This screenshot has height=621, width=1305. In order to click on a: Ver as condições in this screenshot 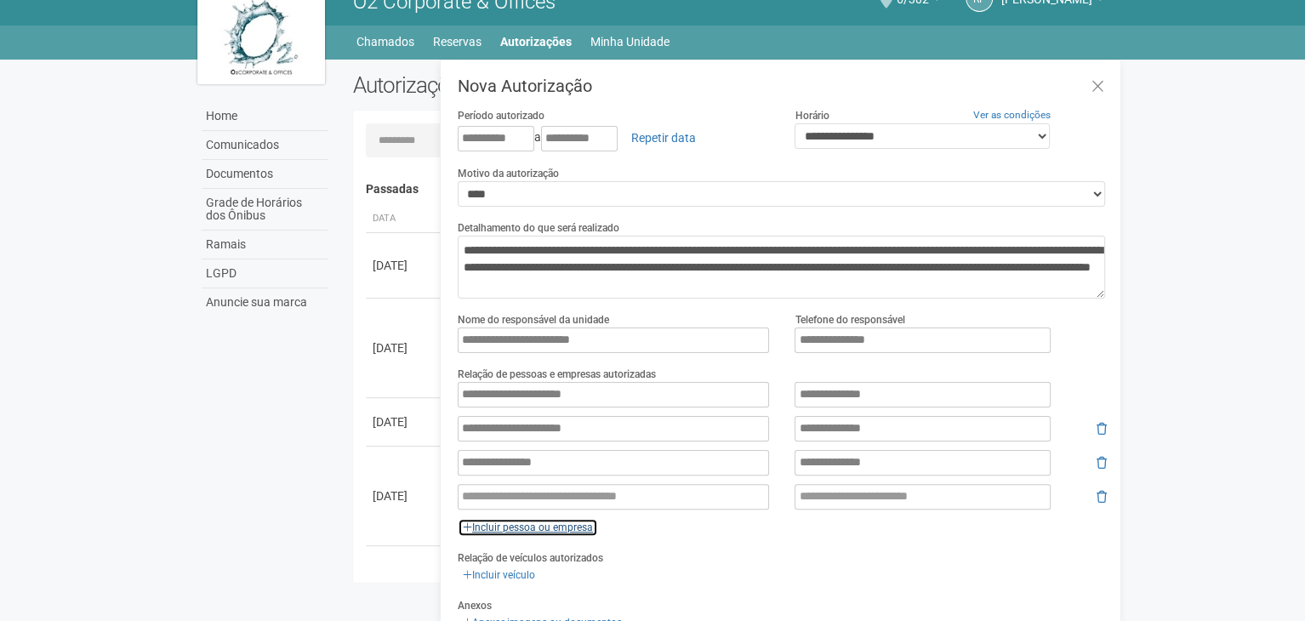, I will do `click(1012, 115)`.